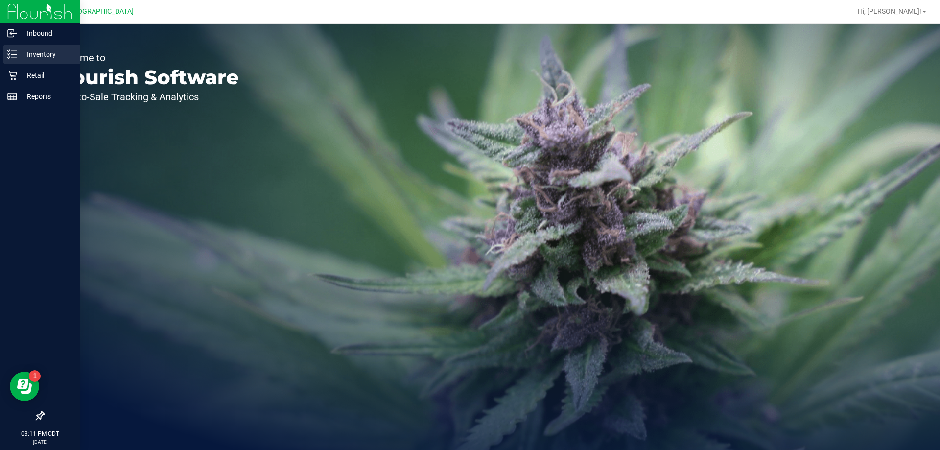 Image resolution: width=940 pixels, height=450 pixels. I want to click on inline-svg: Retail, so click(12, 75).